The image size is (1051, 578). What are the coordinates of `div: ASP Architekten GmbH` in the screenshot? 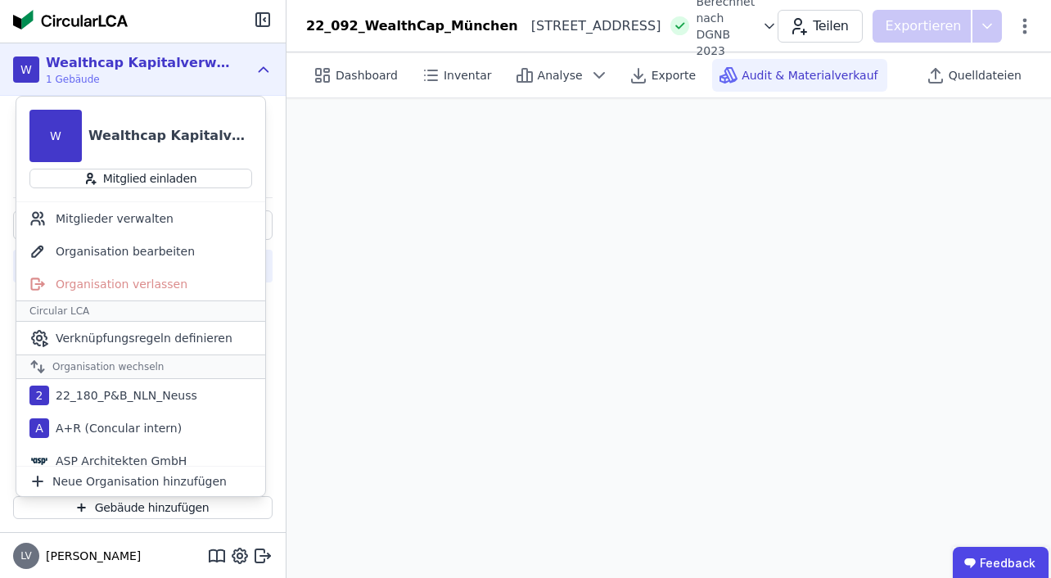 It's located at (118, 461).